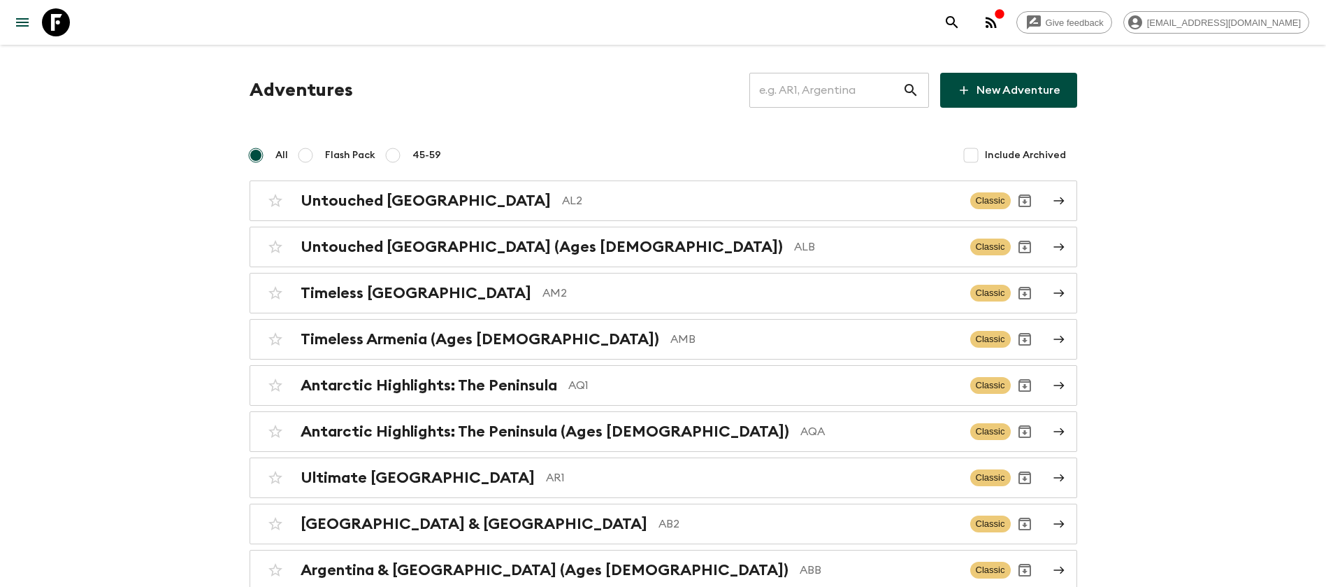  Describe the element at coordinates (1009, 90) in the screenshot. I see `a: New Adventure` at that location.